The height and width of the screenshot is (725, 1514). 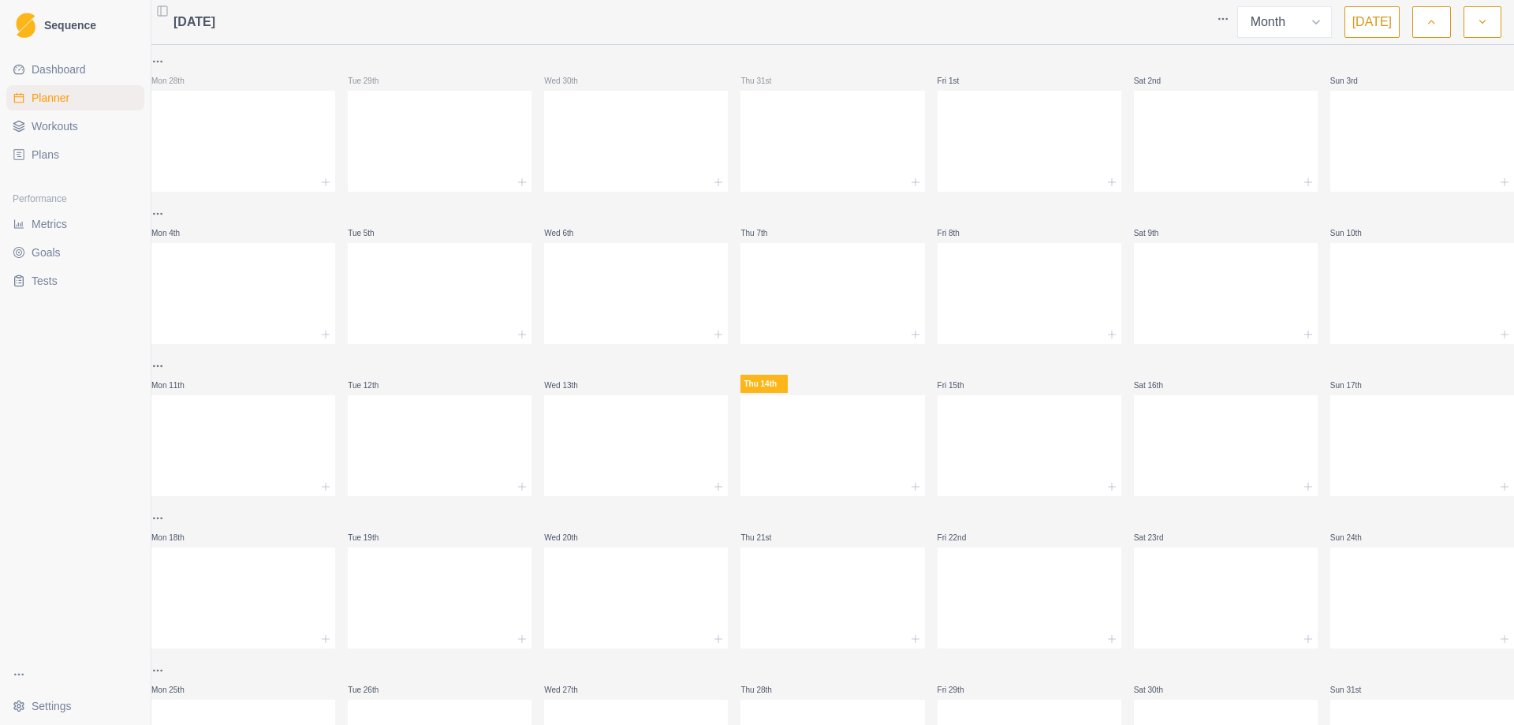 I want to click on p: Mon 4th, so click(x=175, y=233).